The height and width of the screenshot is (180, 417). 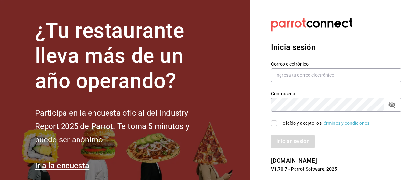 I want to click on button: passwordField, so click(x=392, y=105).